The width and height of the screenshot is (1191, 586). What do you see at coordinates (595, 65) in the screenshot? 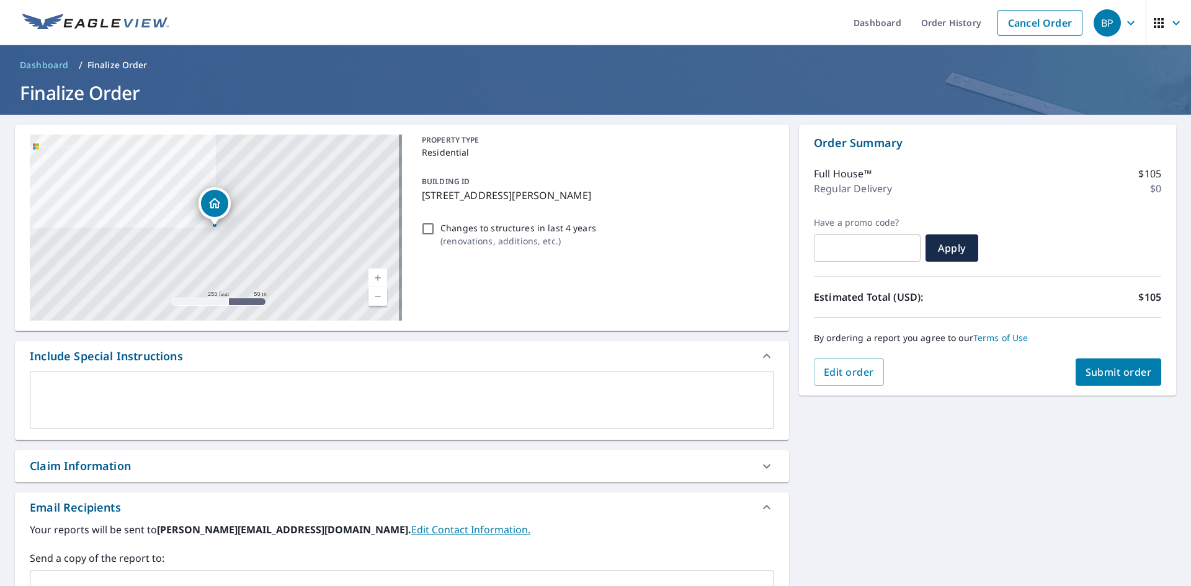
I see `nav: breadcrumb` at bounding box center [595, 65].